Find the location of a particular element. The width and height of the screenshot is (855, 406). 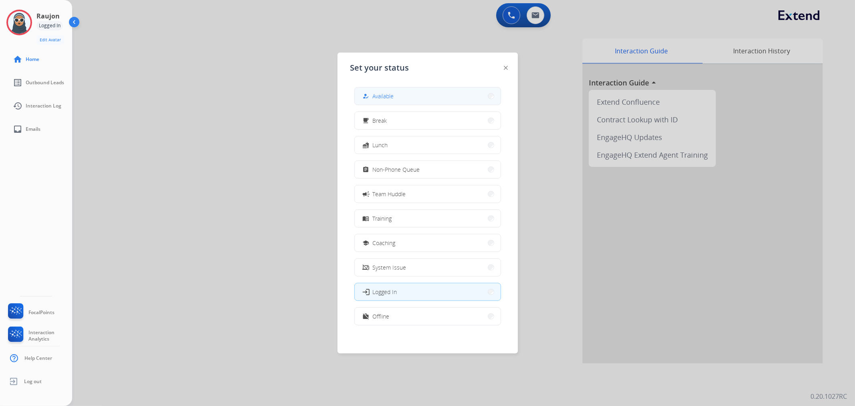

span: Set your status is located at coordinates (380, 68).